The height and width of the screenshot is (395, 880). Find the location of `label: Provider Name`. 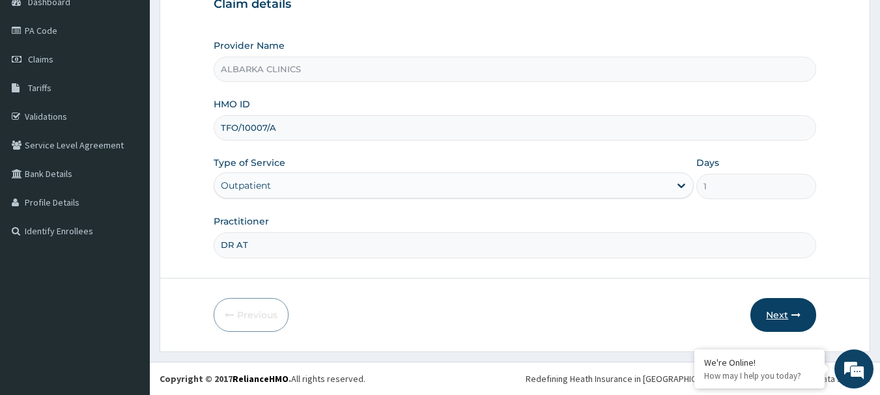

label: Provider Name is located at coordinates (249, 46).